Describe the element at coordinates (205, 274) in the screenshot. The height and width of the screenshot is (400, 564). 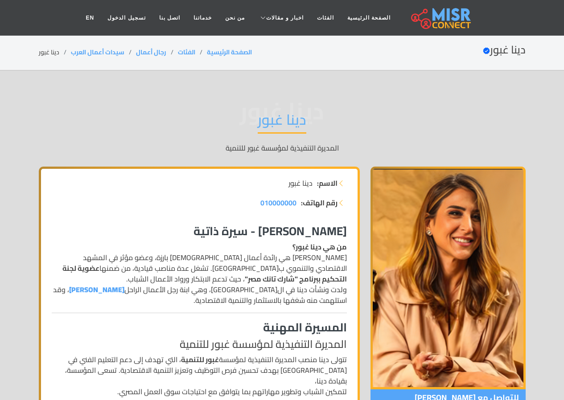
I see `strong: عضوية لجنة التحكيم ببرنامج "شارك تانك مصر"` at that location.